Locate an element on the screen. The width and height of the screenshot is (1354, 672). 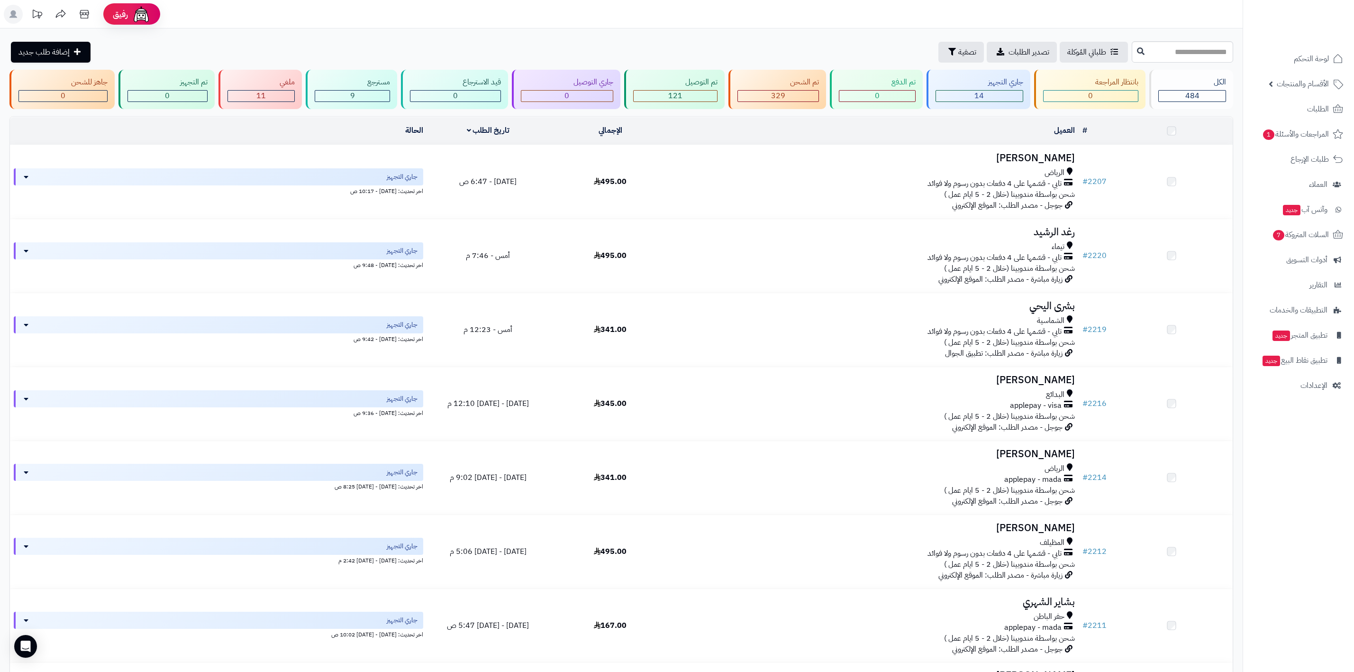
div: 329 is located at coordinates (778, 96).